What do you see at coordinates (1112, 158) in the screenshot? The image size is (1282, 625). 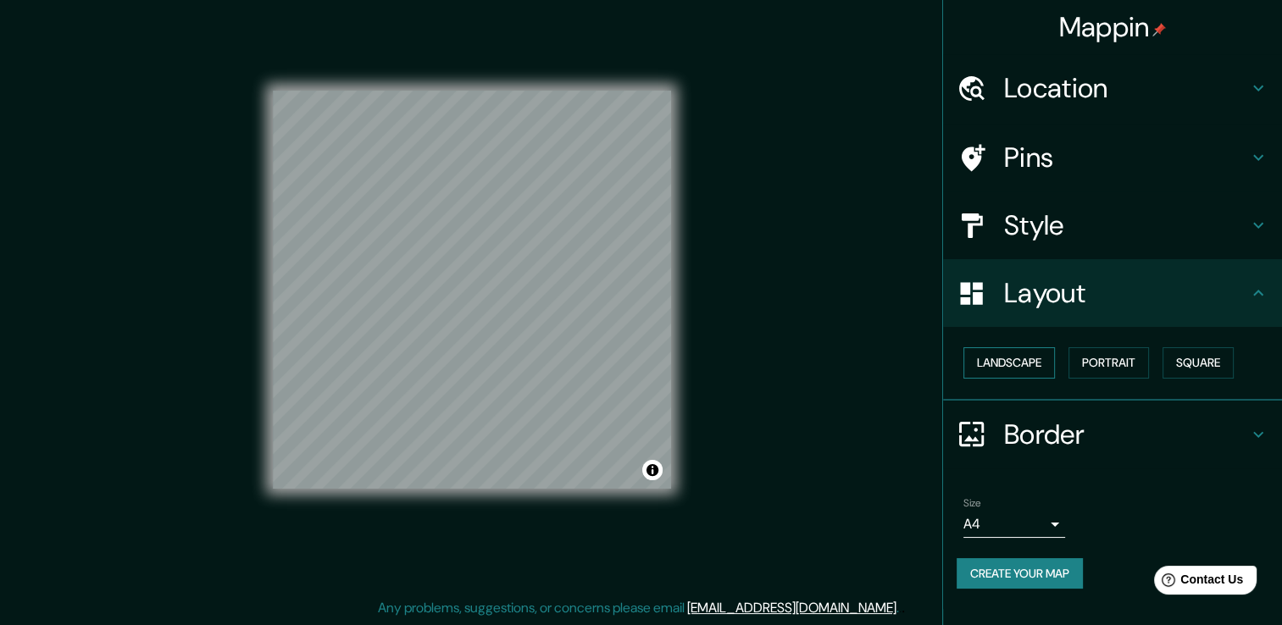 I see `div: Pins` at bounding box center [1112, 158].